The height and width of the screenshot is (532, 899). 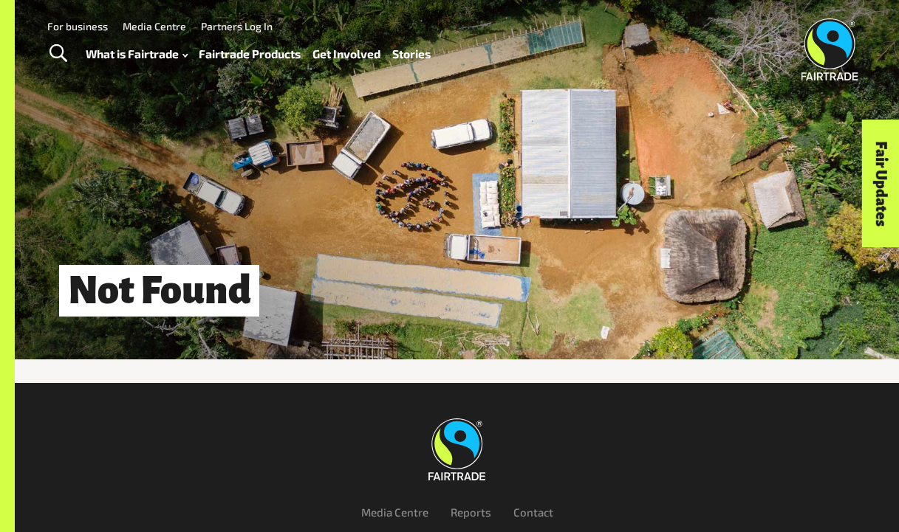 What do you see at coordinates (58, 54) in the screenshot?
I see `a: Toggle Search` at bounding box center [58, 54].